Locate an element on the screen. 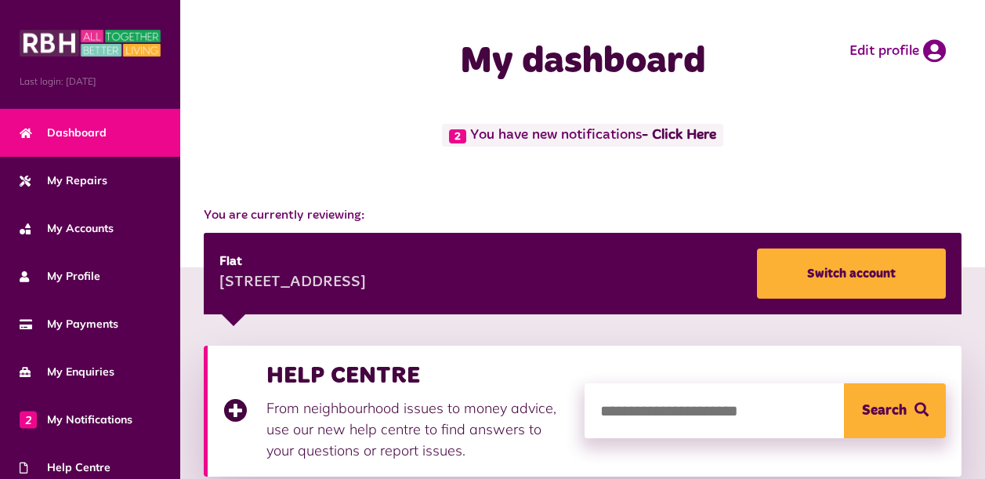  span: My Profile is located at coordinates (60, 276).